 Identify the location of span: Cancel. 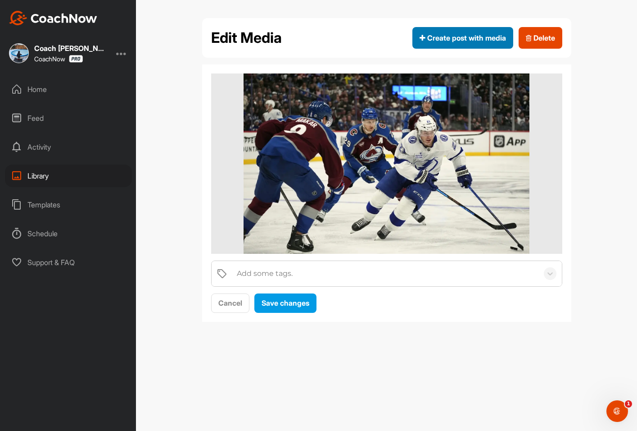
(230, 303).